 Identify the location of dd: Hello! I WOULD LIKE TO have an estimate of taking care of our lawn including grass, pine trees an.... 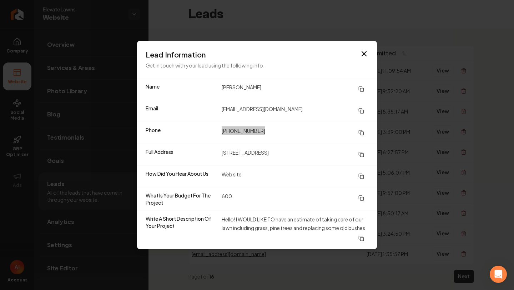
(295, 230).